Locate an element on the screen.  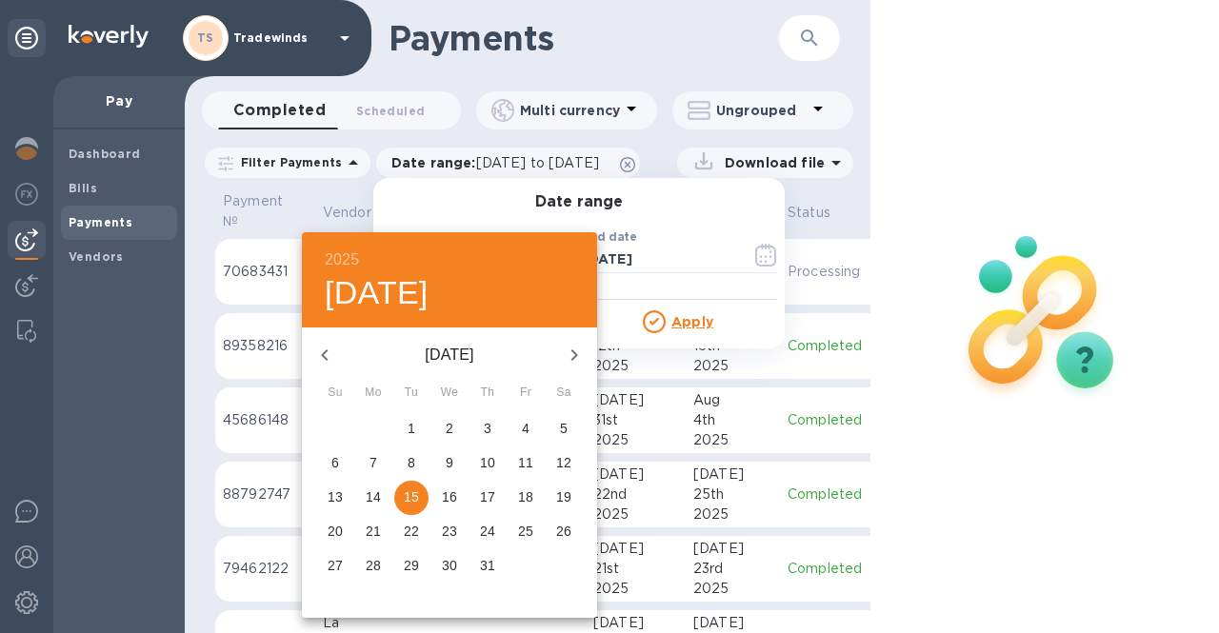
button: 19 is located at coordinates (564, 498).